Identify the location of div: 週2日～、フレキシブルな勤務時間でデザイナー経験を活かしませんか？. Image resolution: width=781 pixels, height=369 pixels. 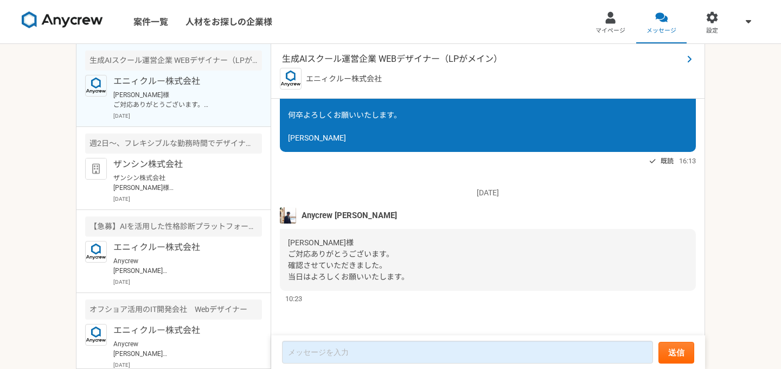
(174, 143).